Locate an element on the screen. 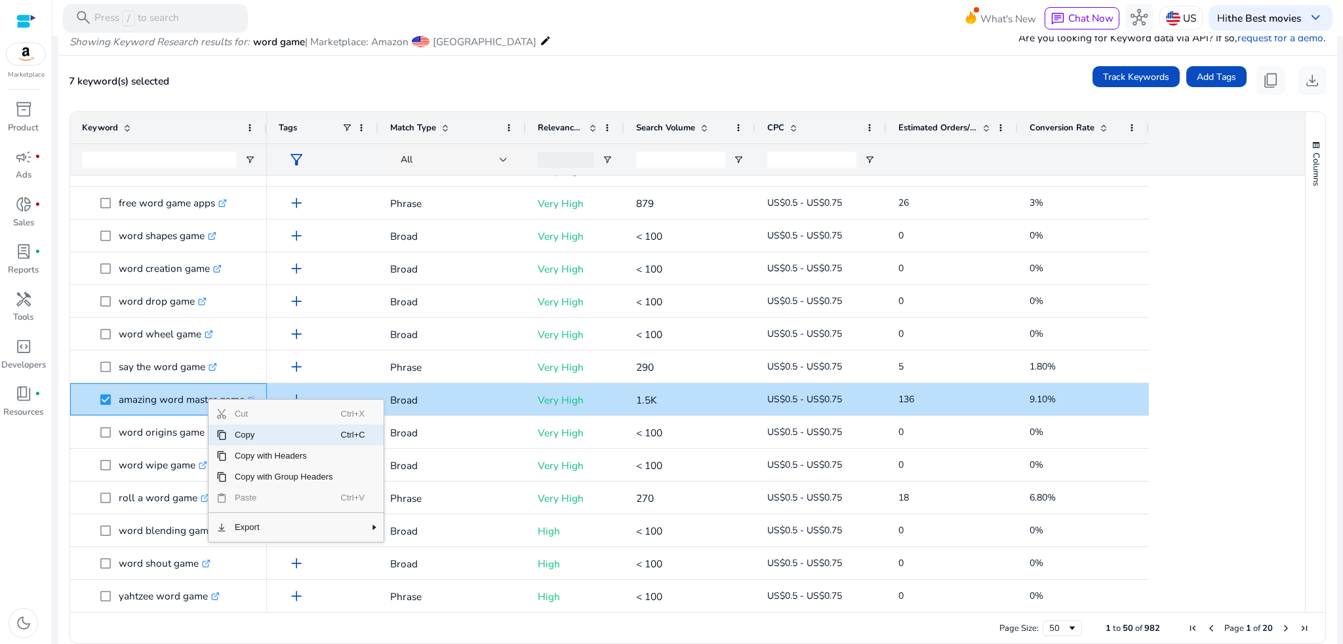  span: 879 is located at coordinates (644, 203).